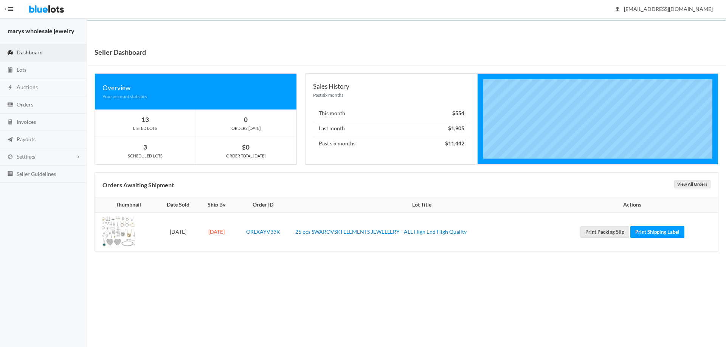 The image size is (726, 347). Describe the element at coordinates (26, 156) in the screenshot. I see `span: Settings` at that location.